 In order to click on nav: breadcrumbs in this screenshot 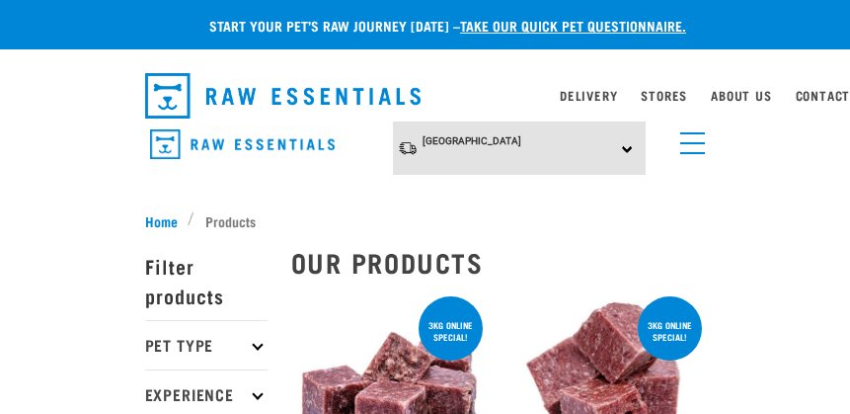, I will do `click(426, 220)`.